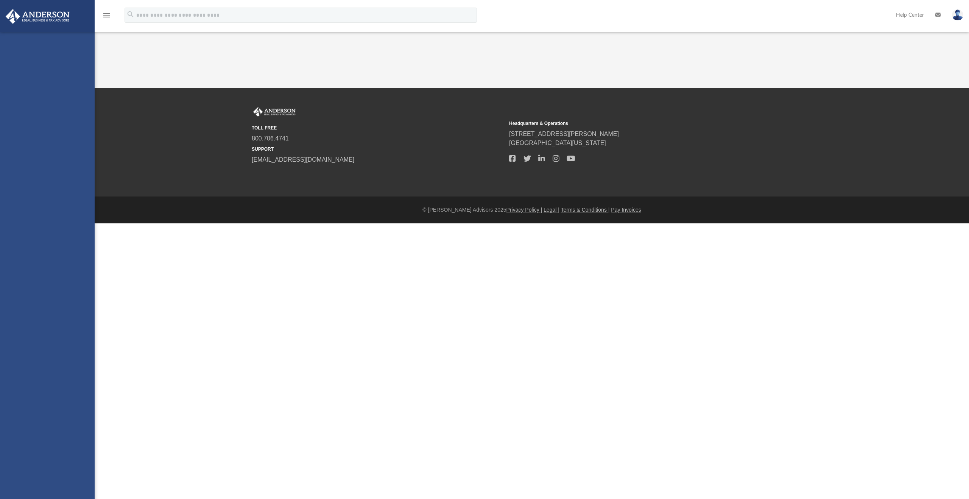  Describe the element at coordinates (107, 17) in the screenshot. I see `a: menu` at that location.